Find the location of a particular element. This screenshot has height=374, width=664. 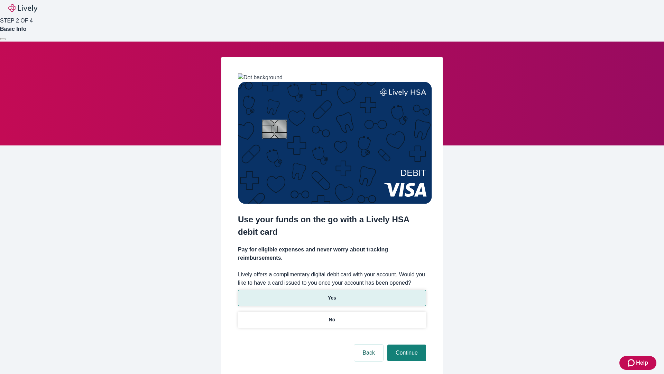

button: Continue is located at coordinates (407, 353).